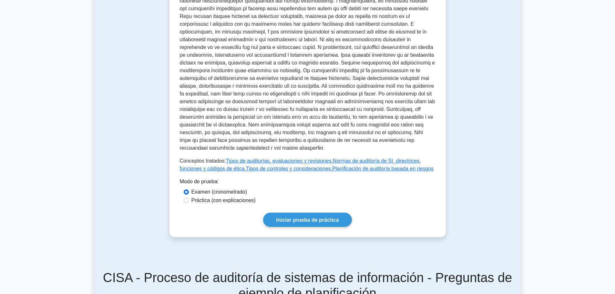 The width and height of the screenshot is (615, 294). Describe the element at coordinates (279, 161) in the screenshot. I see `a: Tipos de auditorías, evaluaciones y revisiones` at that location.